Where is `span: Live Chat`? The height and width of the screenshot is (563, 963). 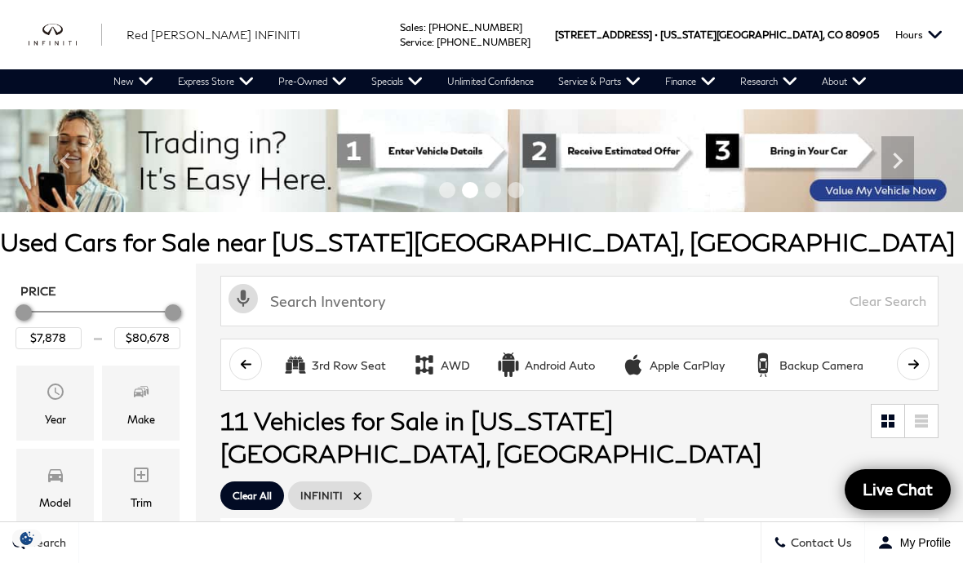
span: Live Chat is located at coordinates (898, 489).